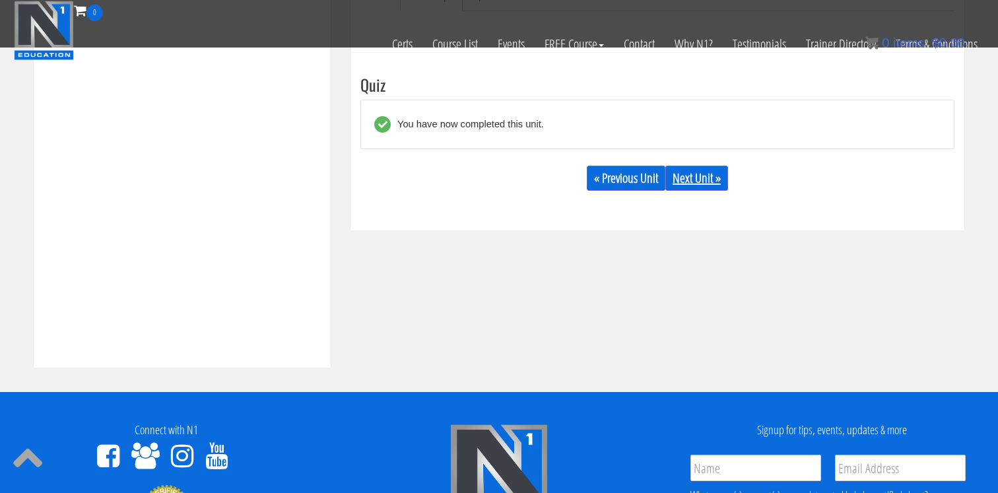 The width and height of the screenshot is (998, 493). Describe the element at coordinates (44, 30) in the screenshot. I see `img: n1-education` at that location.